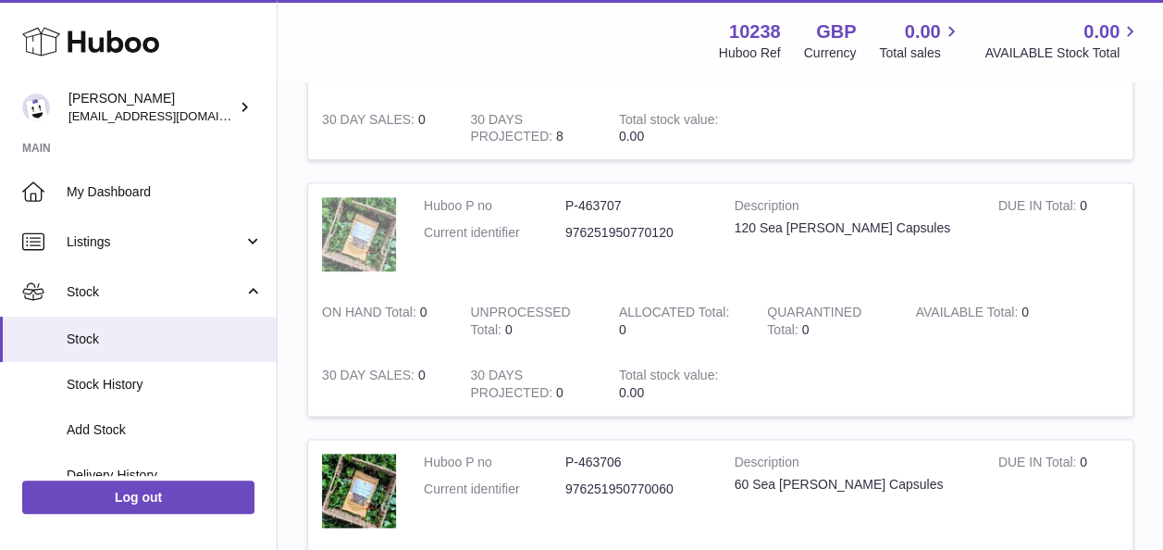 This screenshot has width=1163, height=550. Describe the element at coordinates (165, 429) in the screenshot. I see `span: Add Stock` at that location.